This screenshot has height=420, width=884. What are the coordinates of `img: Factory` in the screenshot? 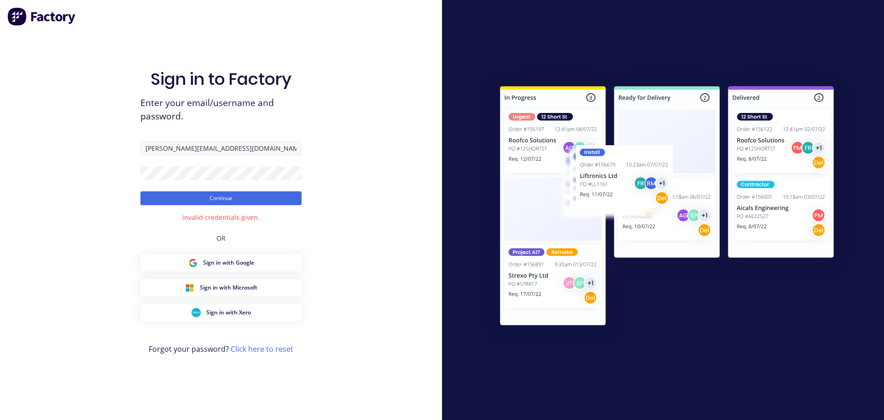 It's located at (42, 17).